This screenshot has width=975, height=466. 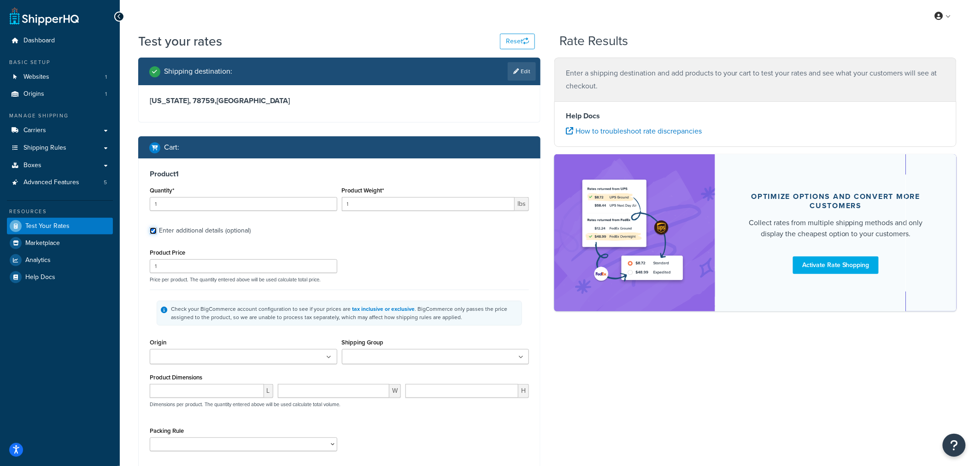 What do you see at coordinates (269, 391) in the screenshot?
I see `span: L` at bounding box center [269, 391].